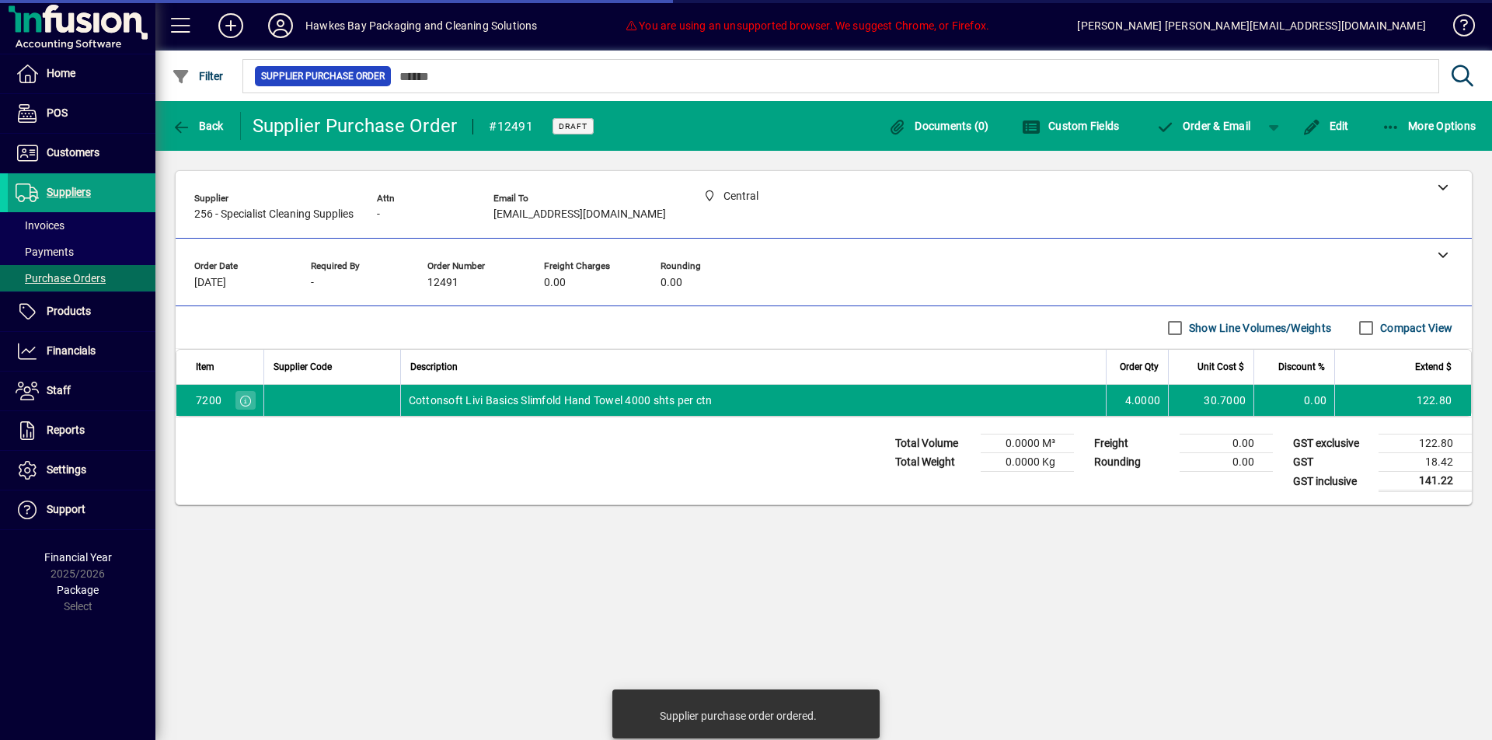 The width and height of the screenshot is (1492, 740). Describe the element at coordinates (1429, 126) in the screenshot. I see `button: More Options` at that location.